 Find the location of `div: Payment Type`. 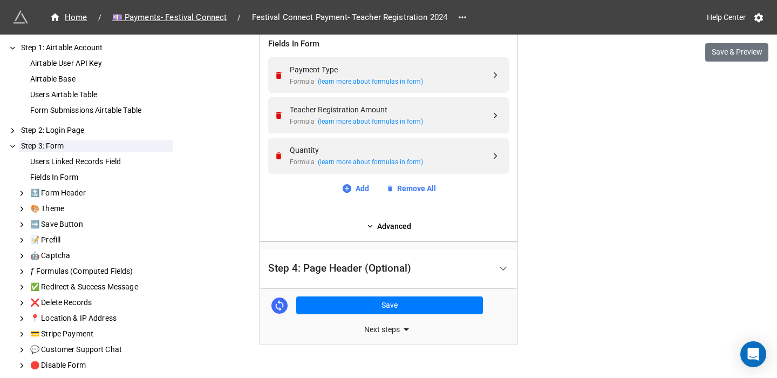

div: Payment Type is located at coordinates (390, 70).